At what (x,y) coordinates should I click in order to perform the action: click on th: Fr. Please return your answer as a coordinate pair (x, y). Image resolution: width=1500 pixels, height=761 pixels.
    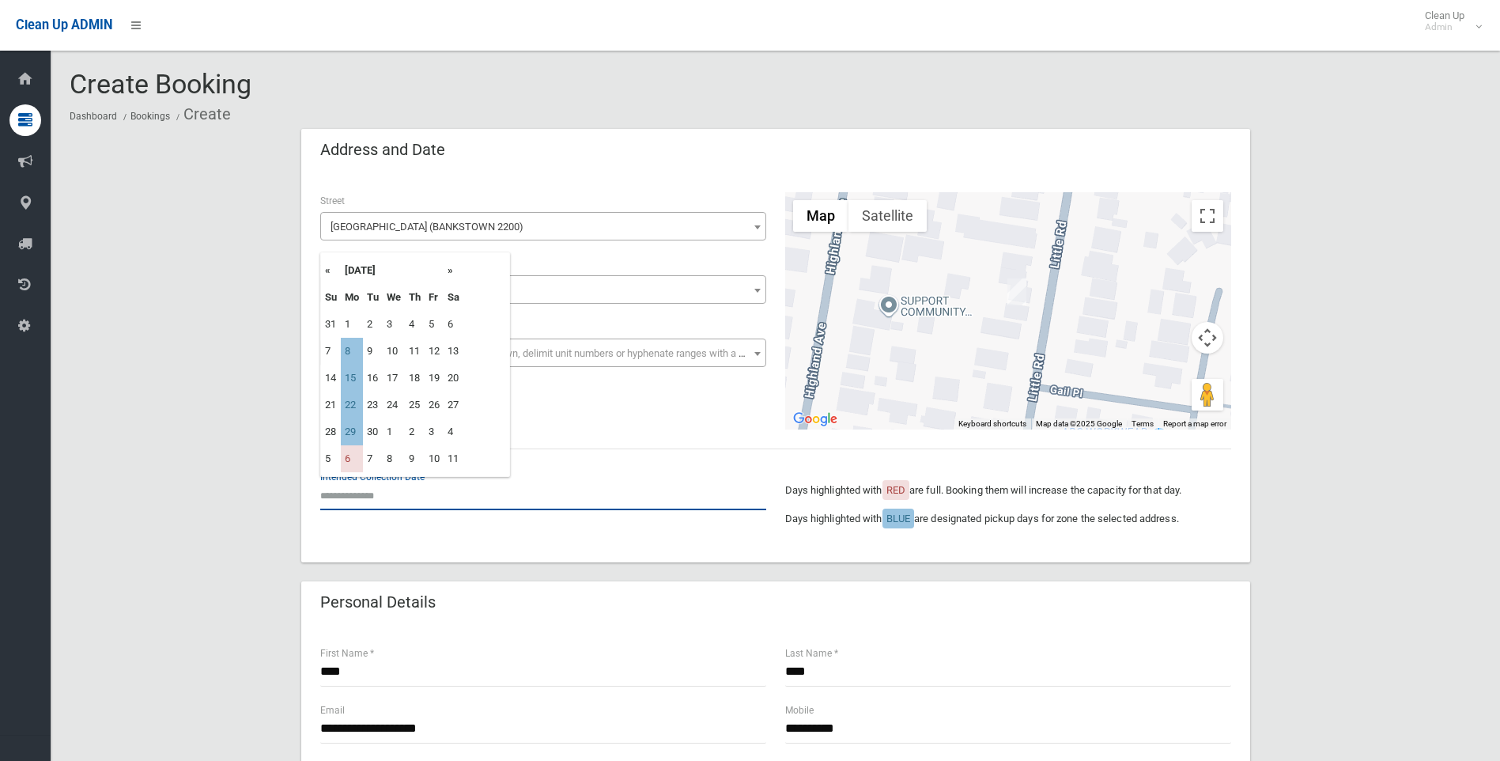
    Looking at the image, I should click on (434, 297).